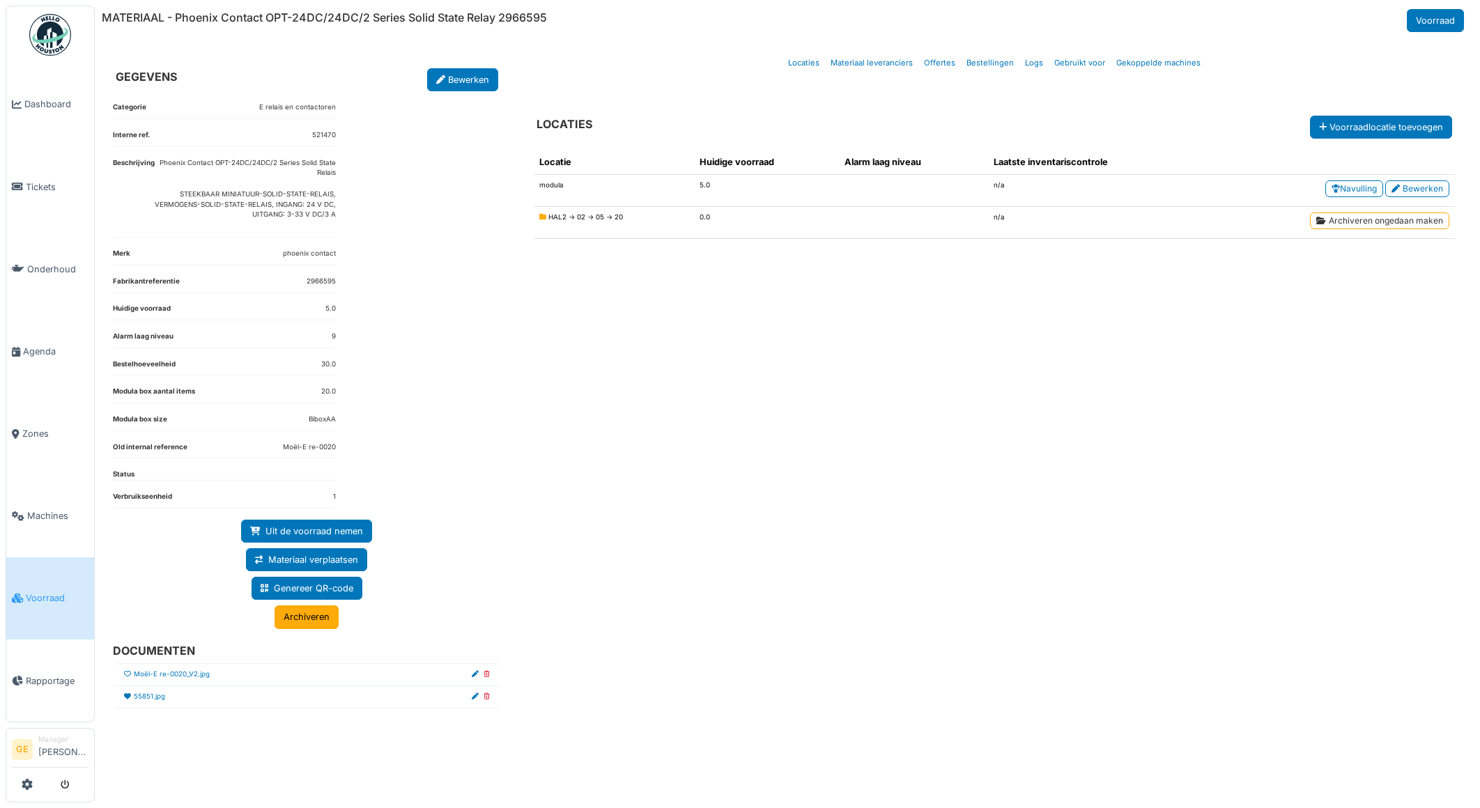 Image resolution: width=1480 pixels, height=808 pixels. I want to click on span: Onderhoud, so click(58, 269).